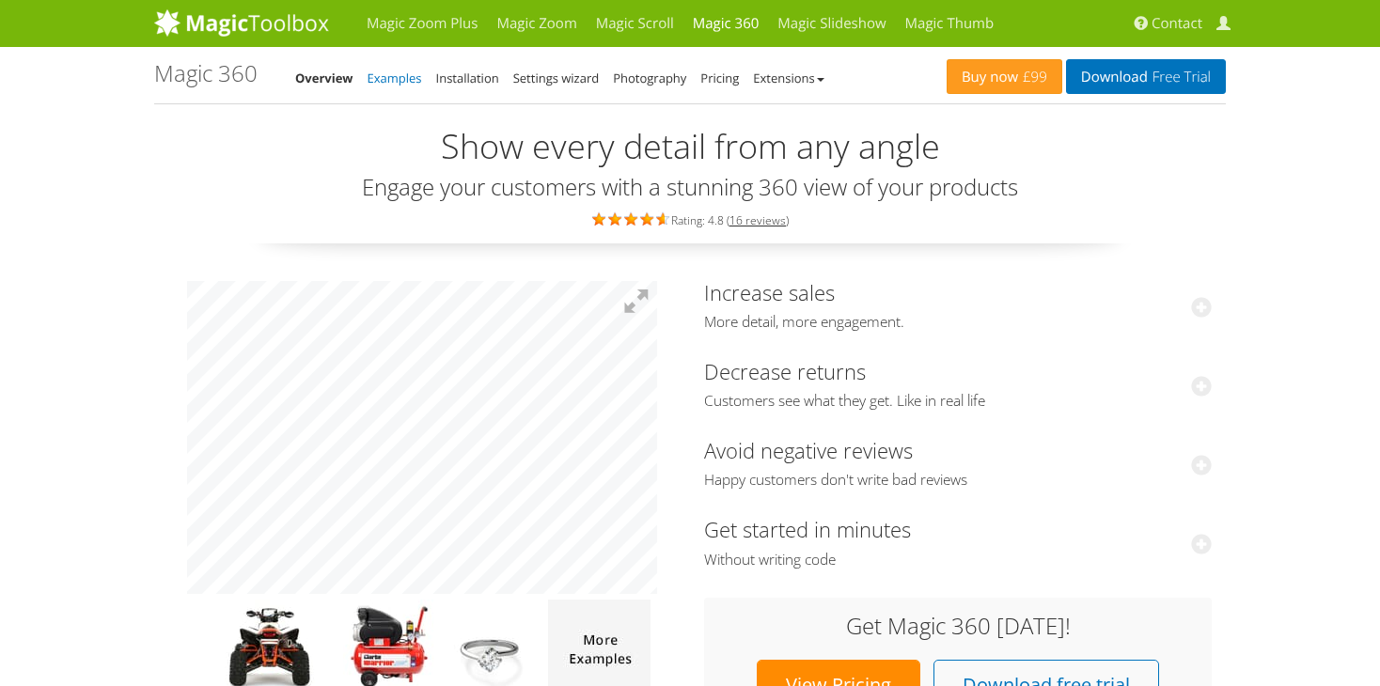 This screenshot has width=1380, height=686. What do you see at coordinates (690, 147) in the screenshot?
I see `h2: Show every detail from any angle` at bounding box center [690, 147].